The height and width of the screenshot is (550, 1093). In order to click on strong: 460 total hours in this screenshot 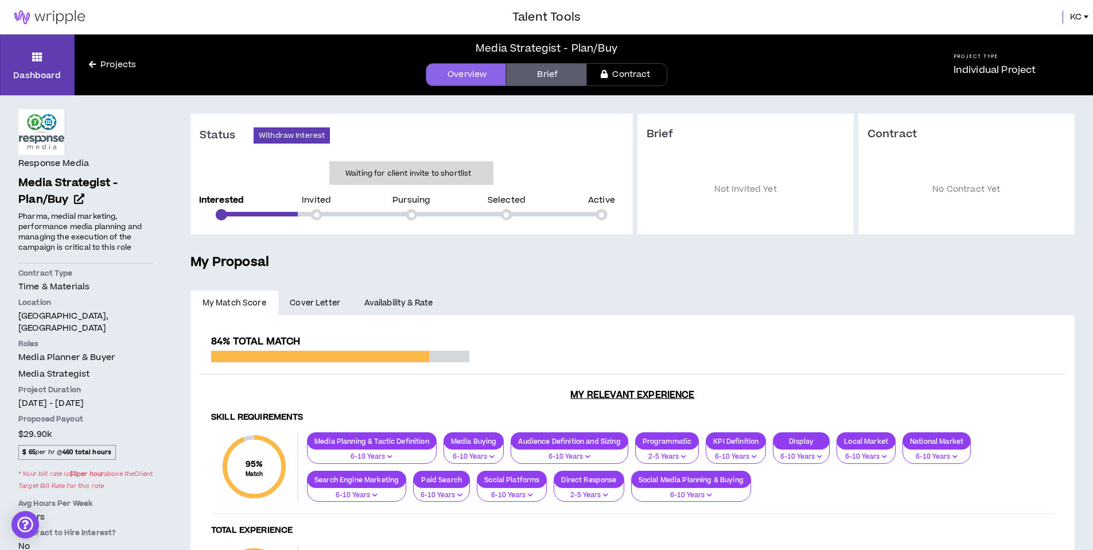, I will do `click(87, 452)`.